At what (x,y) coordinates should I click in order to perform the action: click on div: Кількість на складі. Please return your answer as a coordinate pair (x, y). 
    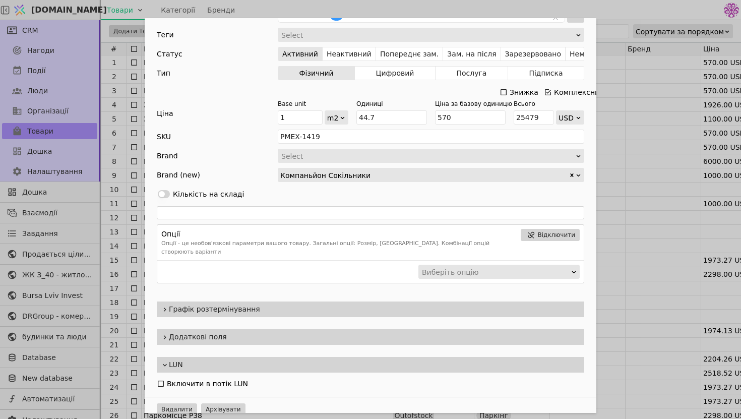
    Looking at the image, I should click on (208, 194).